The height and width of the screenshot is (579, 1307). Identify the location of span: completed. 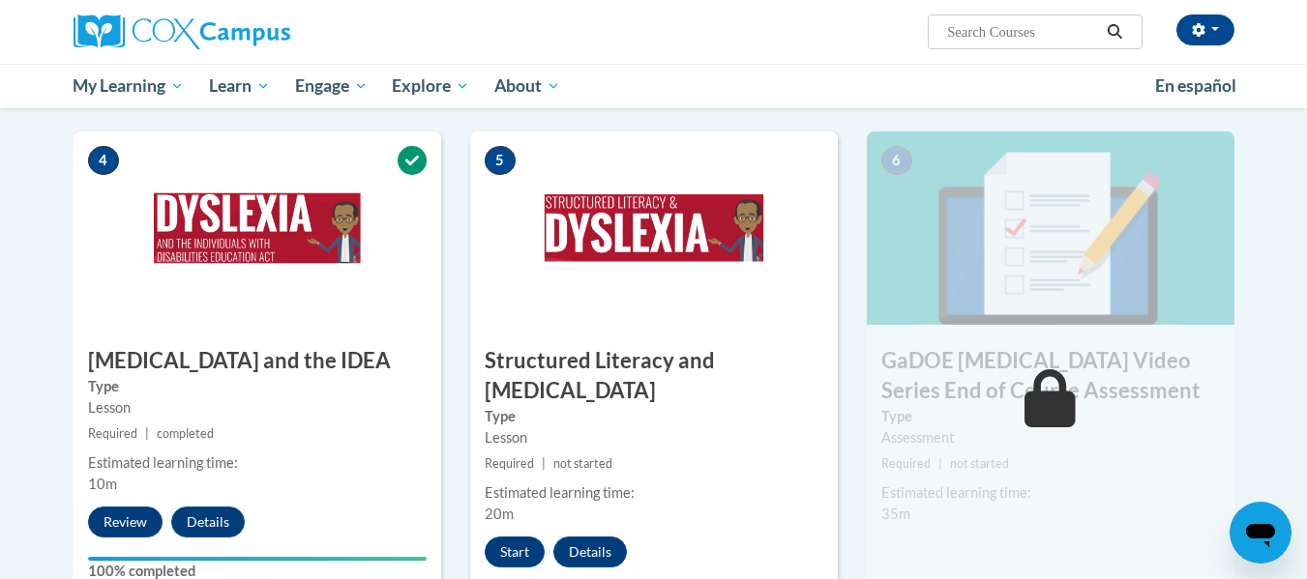
(185, 433).